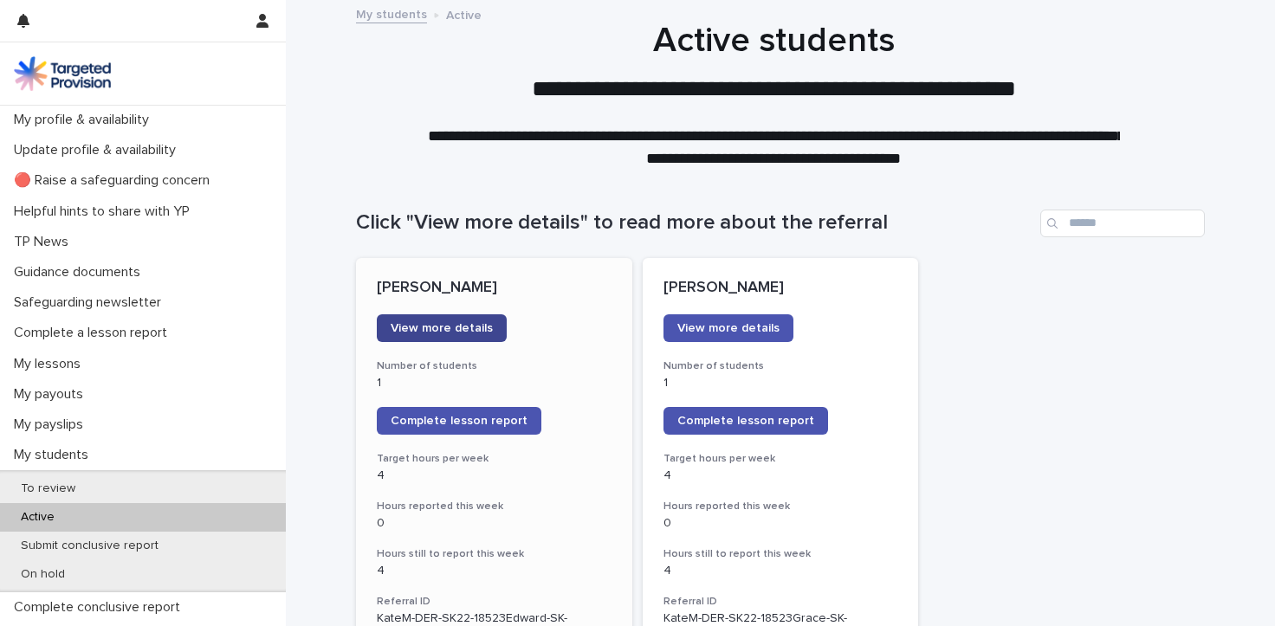 This screenshot has width=1275, height=626. I want to click on h1: Click "View more details" to read more about the referral, so click(695, 223).